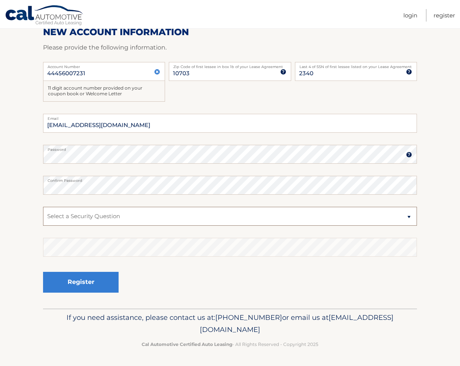 The image size is (460, 366). What do you see at coordinates (230, 48) in the screenshot?
I see `p: Please provide the following information.` at bounding box center [230, 48].